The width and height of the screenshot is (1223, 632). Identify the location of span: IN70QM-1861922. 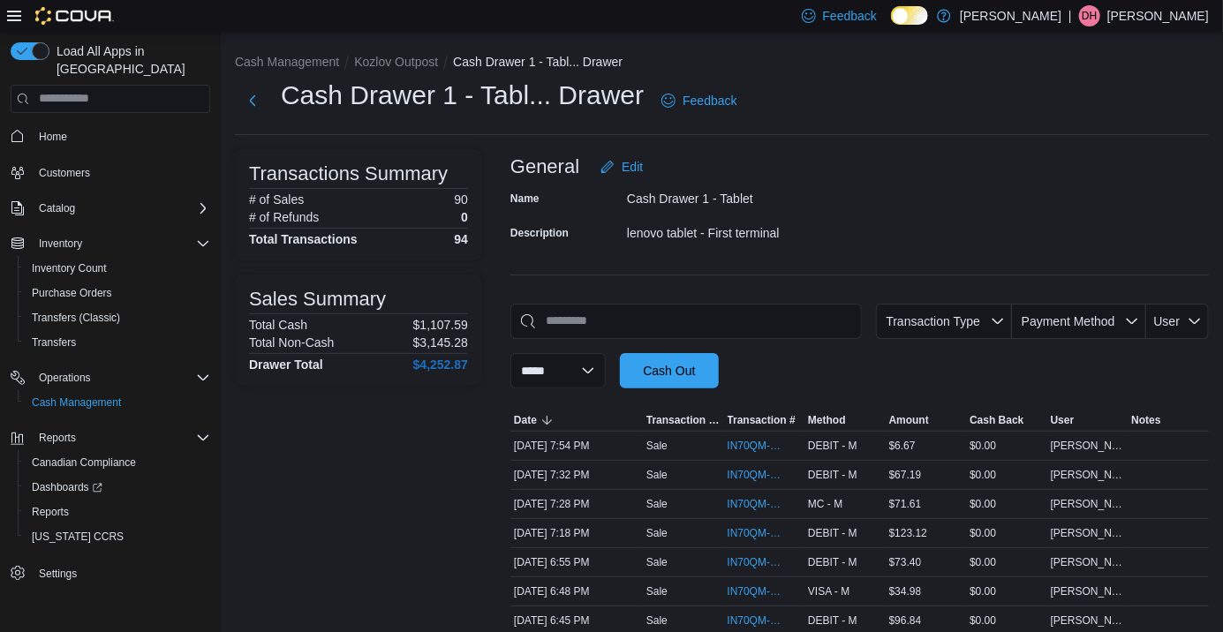
(756, 533).